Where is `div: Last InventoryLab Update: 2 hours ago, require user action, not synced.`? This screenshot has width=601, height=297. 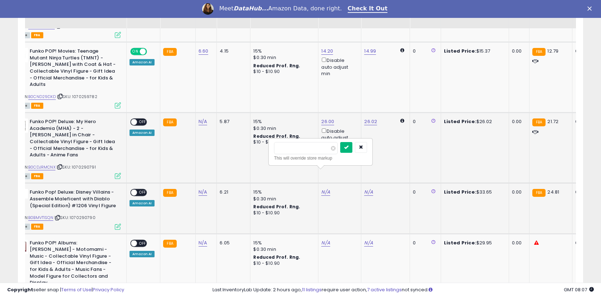 div: Last InventoryLab Update: 2 hours ago, require user action, not synced. is located at coordinates (403, 290).